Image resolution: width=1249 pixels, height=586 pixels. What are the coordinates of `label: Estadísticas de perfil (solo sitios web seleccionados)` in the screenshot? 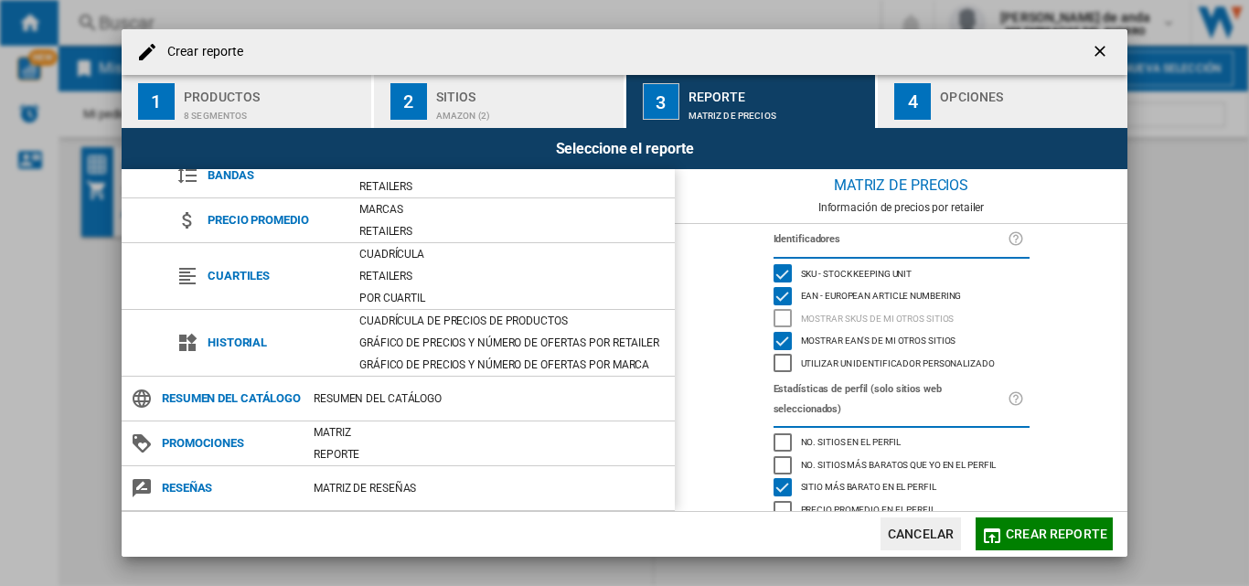 It's located at (891, 400).